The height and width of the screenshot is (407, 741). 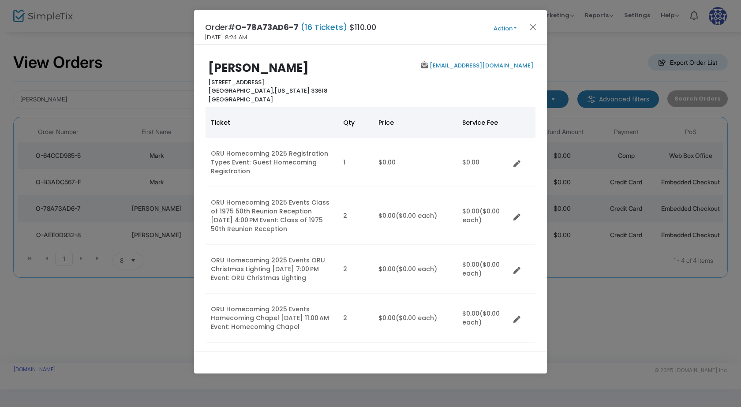 I want to click on button: Close, so click(x=533, y=27).